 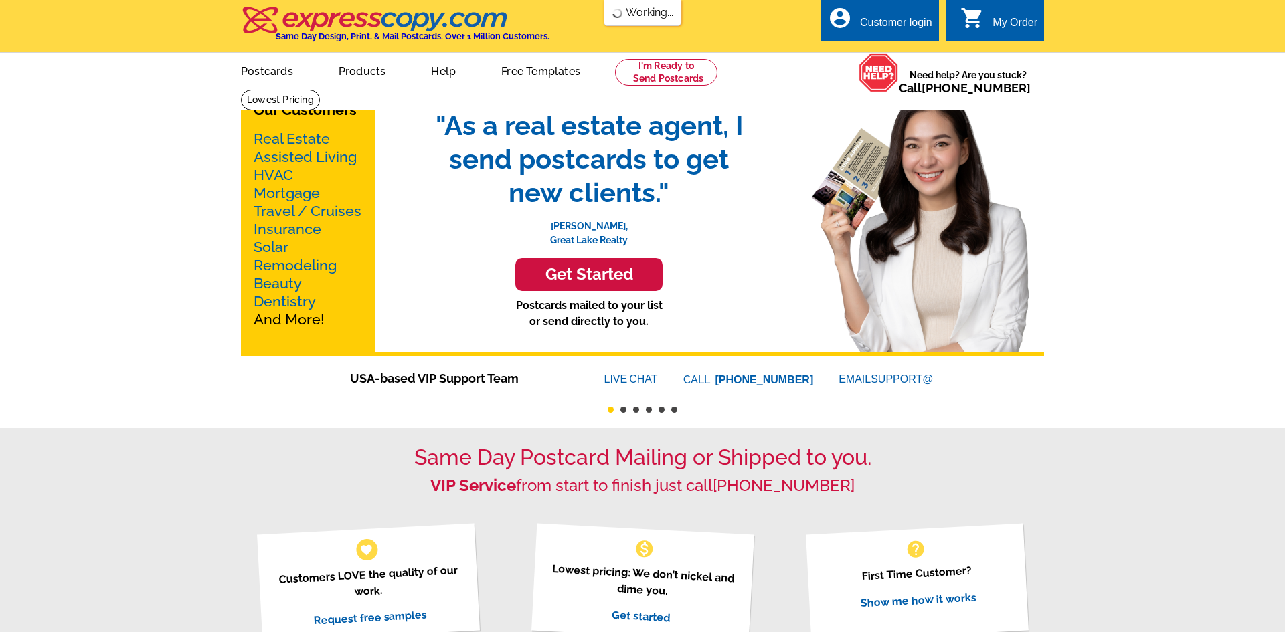 I want to click on a: Mortgage, so click(x=286, y=193).